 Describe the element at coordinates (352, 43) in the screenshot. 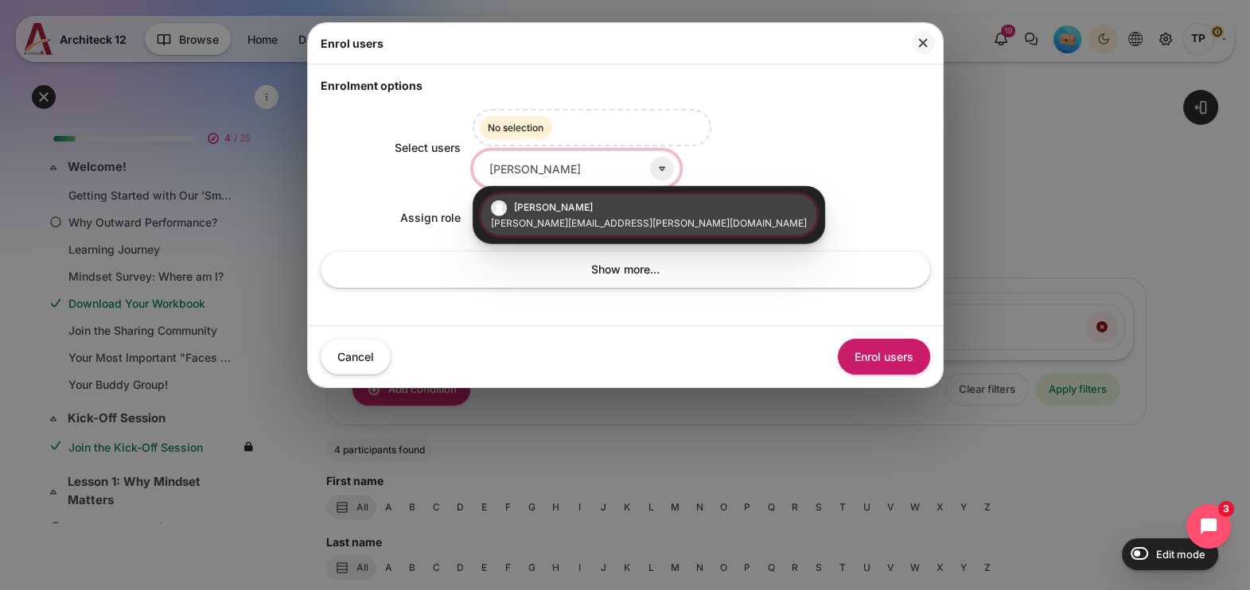

I see `h5: Enrol users` at that location.